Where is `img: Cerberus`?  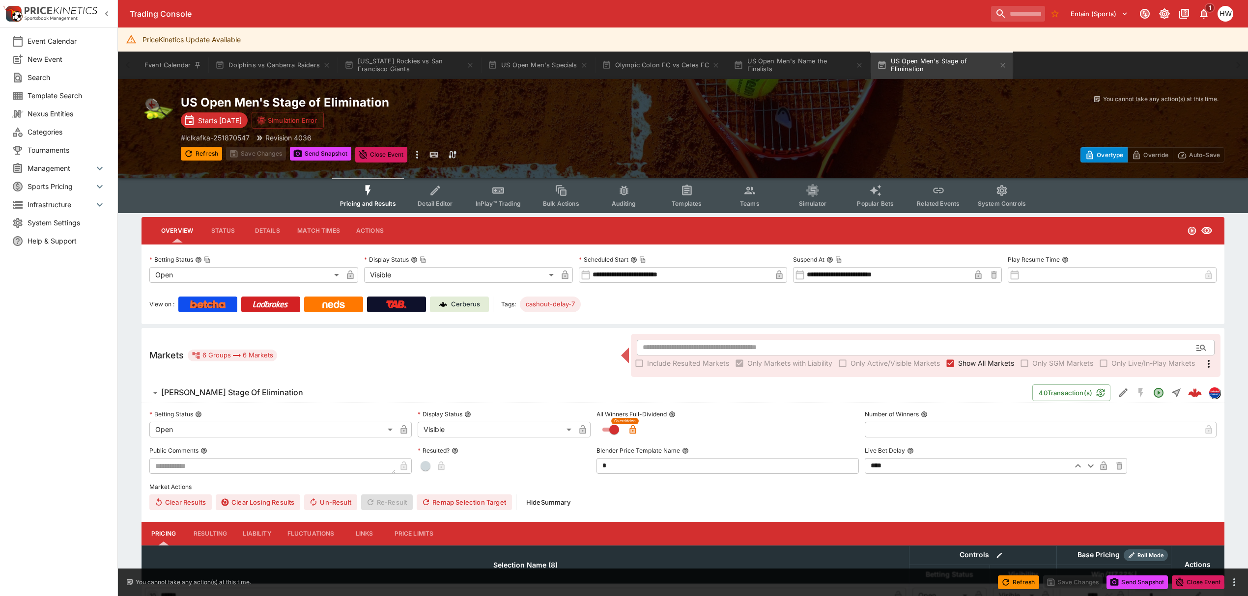 img: Cerberus is located at coordinates (443, 305).